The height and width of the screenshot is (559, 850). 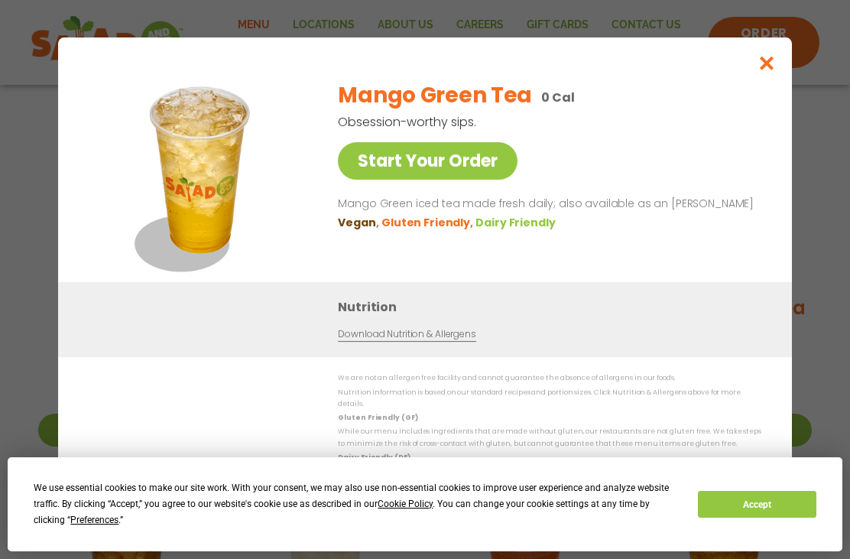 What do you see at coordinates (356, 503) in the screenshot?
I see `div: We use essential cookies to make our site work. With your consent, we may also use non-essential ...` at bounding box center [356, 503].